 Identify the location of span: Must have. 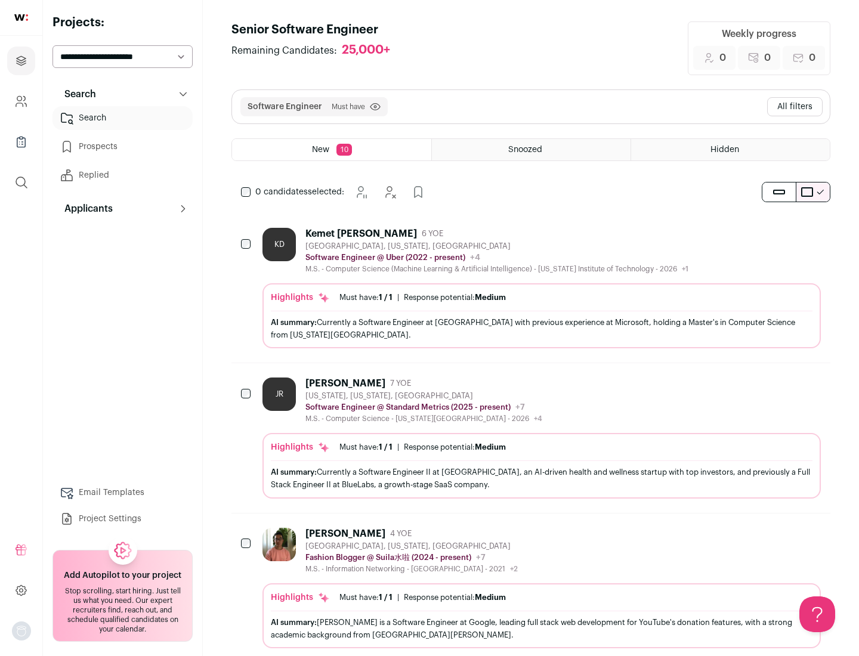
(348, 107).